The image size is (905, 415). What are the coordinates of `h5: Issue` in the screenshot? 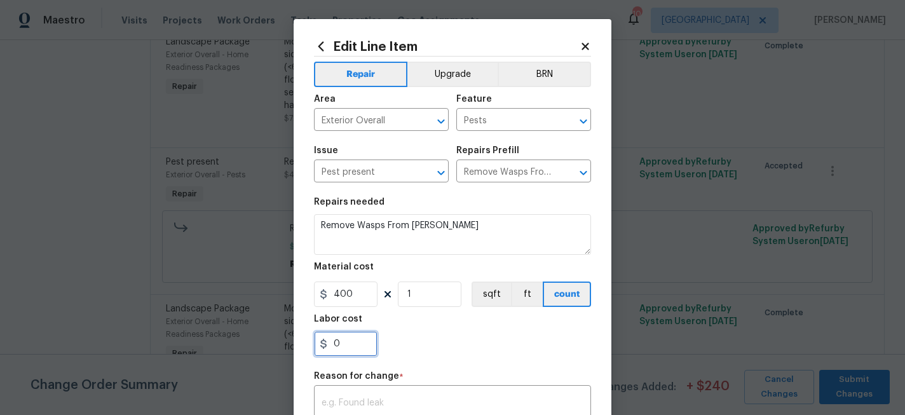 It's located at (326, 151).